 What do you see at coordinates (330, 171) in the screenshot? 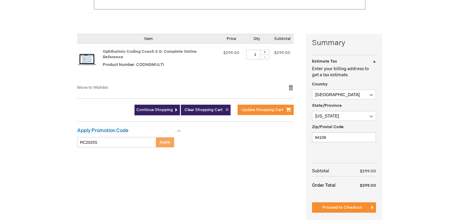
I see `th: Subtotal` at bounding box center [330, 171].